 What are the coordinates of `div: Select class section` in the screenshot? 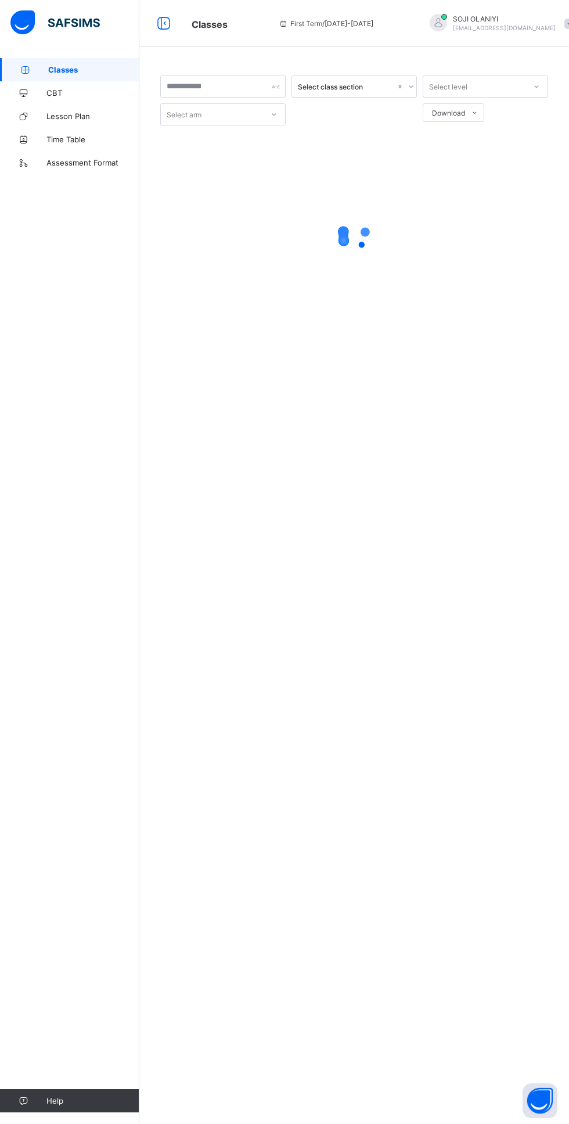 It's located at (347, 87).